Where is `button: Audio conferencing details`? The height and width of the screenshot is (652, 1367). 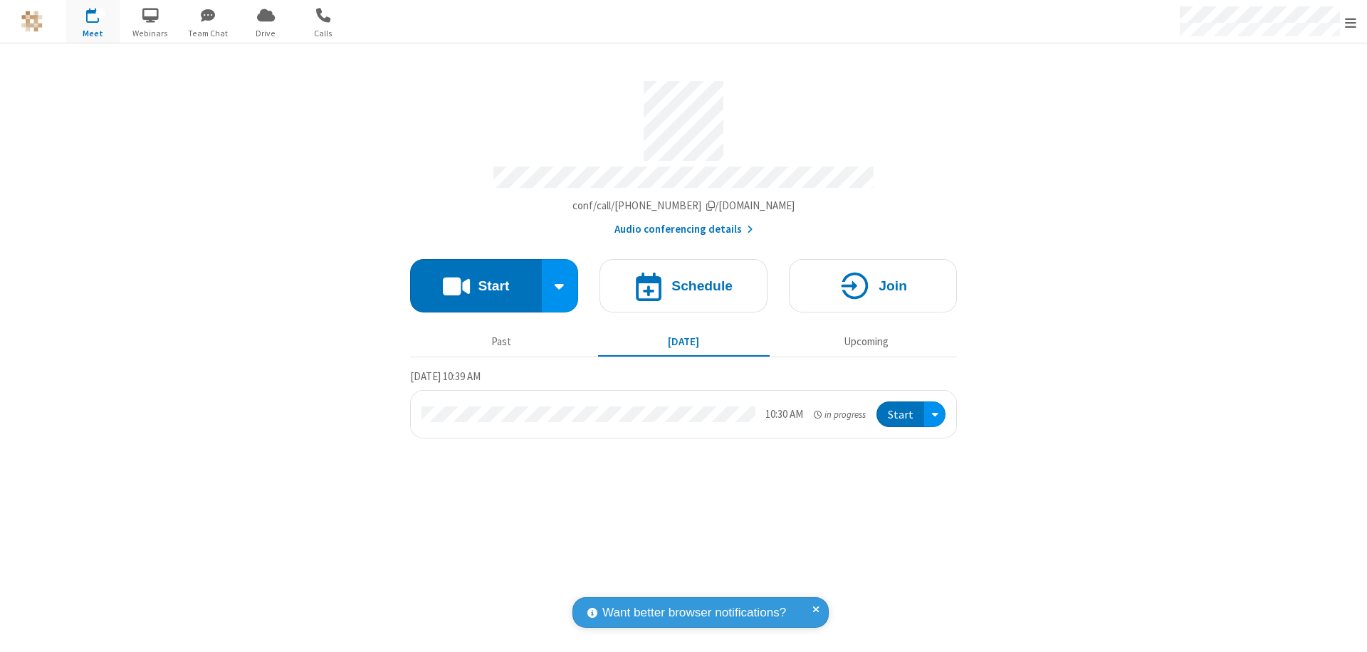
button: Audio conferencing details is located at coordinates (684, 229).